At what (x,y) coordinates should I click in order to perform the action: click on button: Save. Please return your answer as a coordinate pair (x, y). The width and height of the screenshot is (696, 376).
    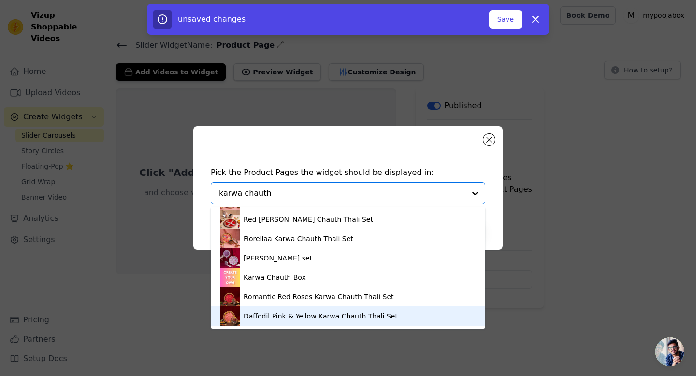
    Looking at the image, I should click on (506, 19).